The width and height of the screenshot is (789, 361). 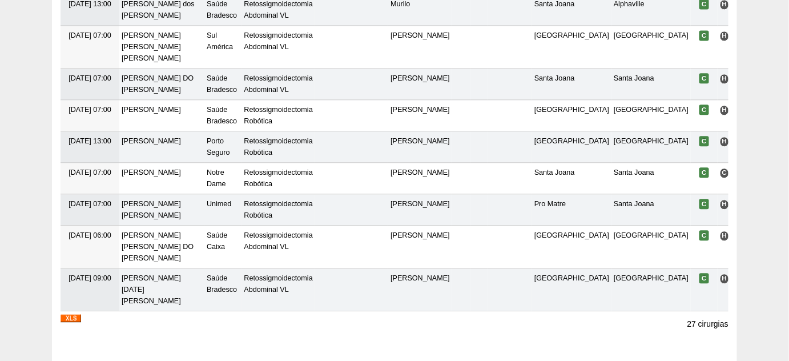 What do you see at coordinates (223, 210) in the screenshot?
I see `td: Unimed` at bounding box center [223, 210].